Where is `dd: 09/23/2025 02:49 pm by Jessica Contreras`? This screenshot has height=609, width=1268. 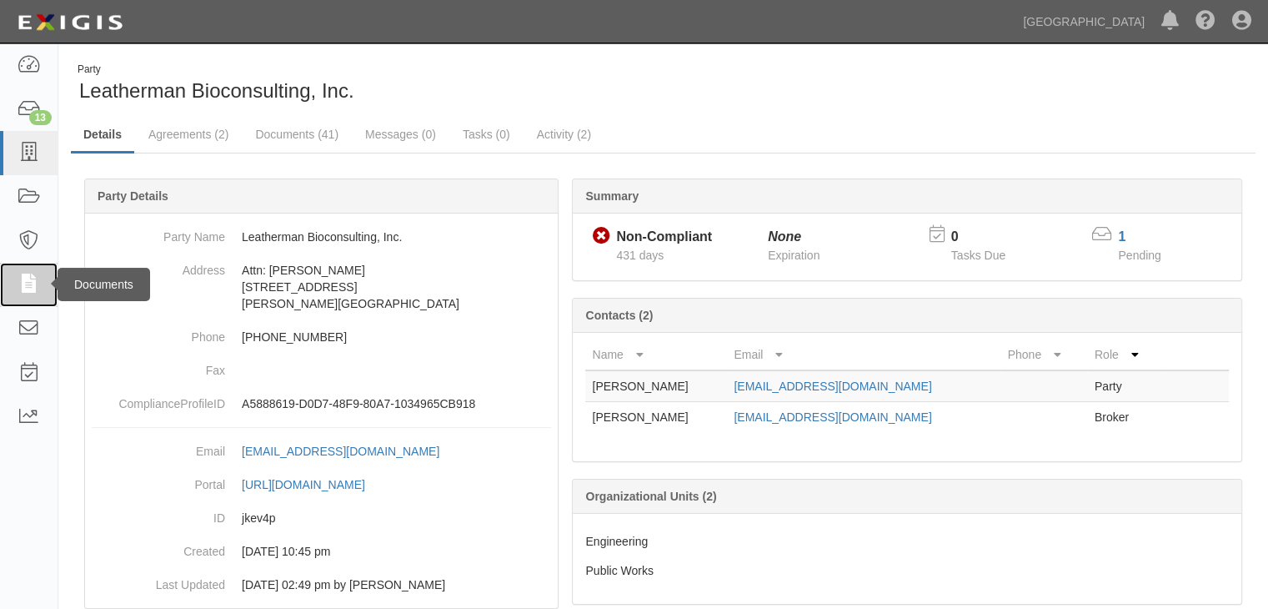 dd: 09/23/2025 02:49 pm by Jessica Contreras is located at coordinates (321, 584).